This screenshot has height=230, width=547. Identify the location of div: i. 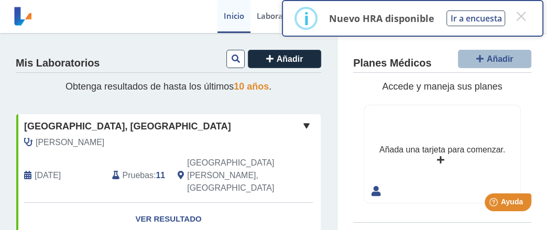
(306, 18).